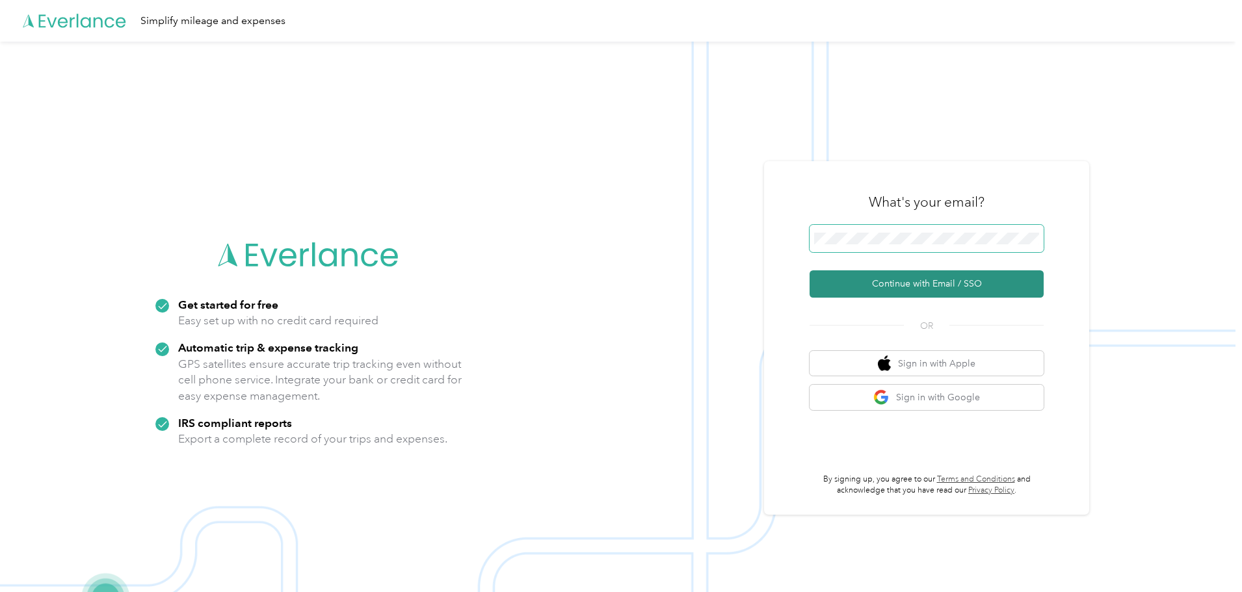 The image size is (1242, 592). Describe the element at coordinates (213, 21) in the screenshot. I see `div: Simplify mileage and expenses` at that location.